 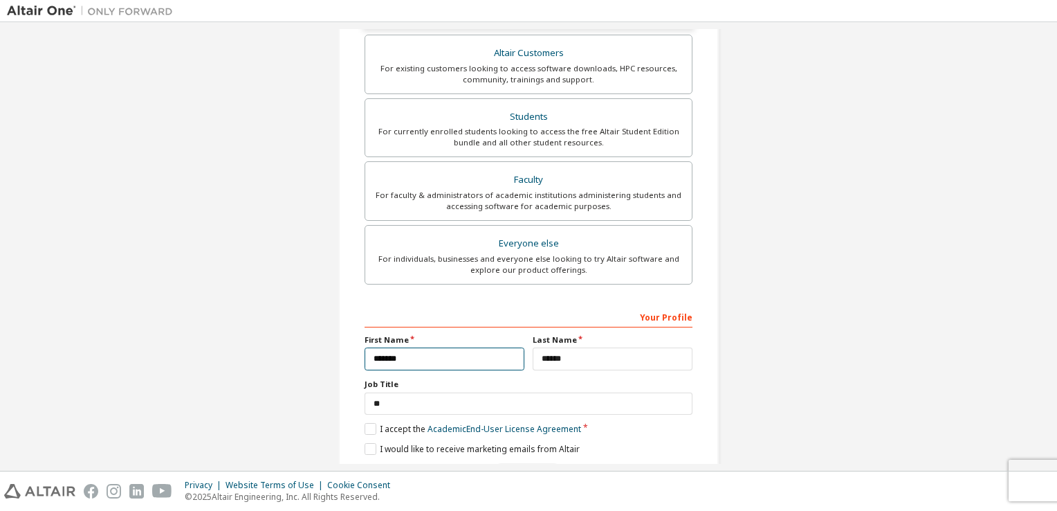 What do you see at coordinates (93, 11) in the screenshot?
I see `img: Altair One` at bounding box center [93, 11].